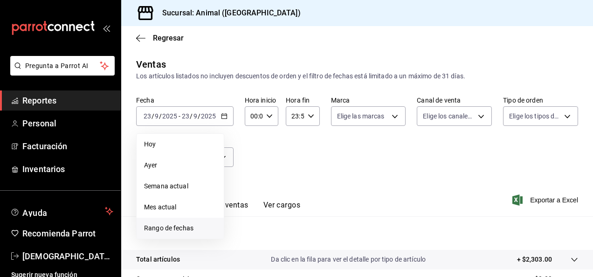 This screenshot has height=277, width=593. Describe the element at coordinates (226, 208) in the screenshot. I see `div: navigation tabs` at that location.